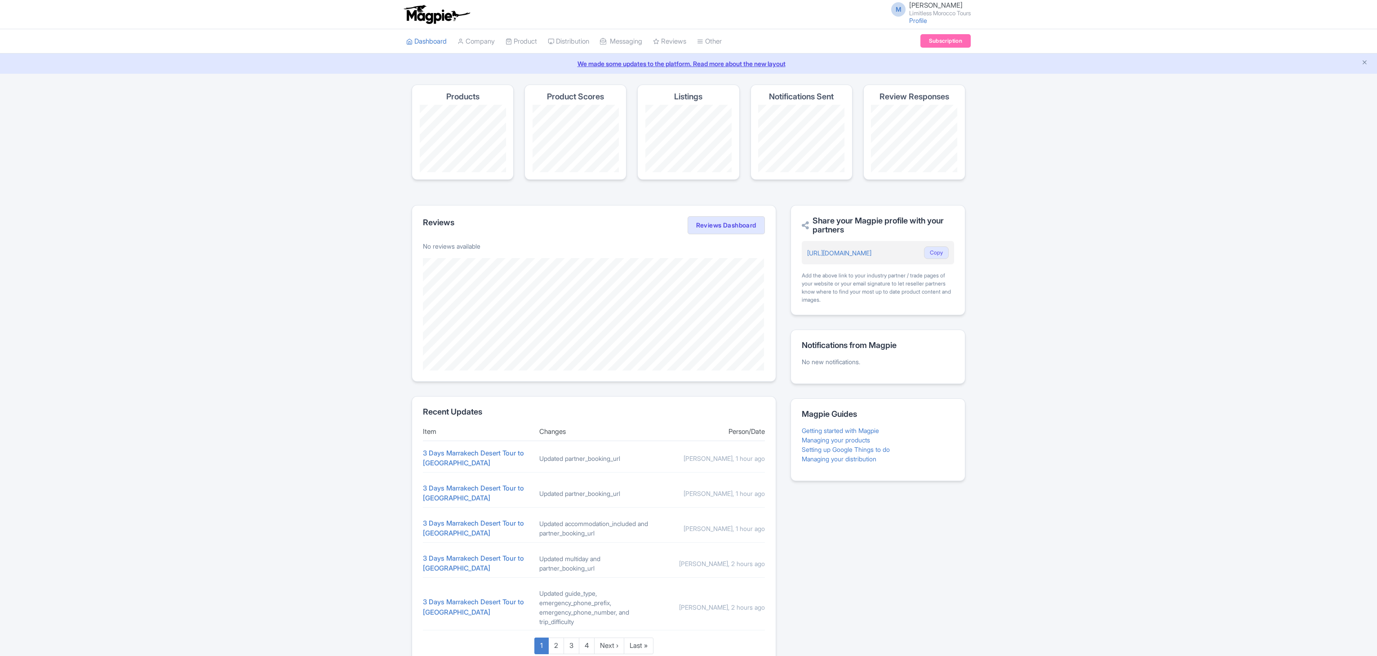 The height and width of the screenshot is (656, 1377). What do you see at coordinates (689, 63) in the screenshot?
I see `a: We made some updates to the platform. Read more about the new layout` at bounding box center [689, 63].